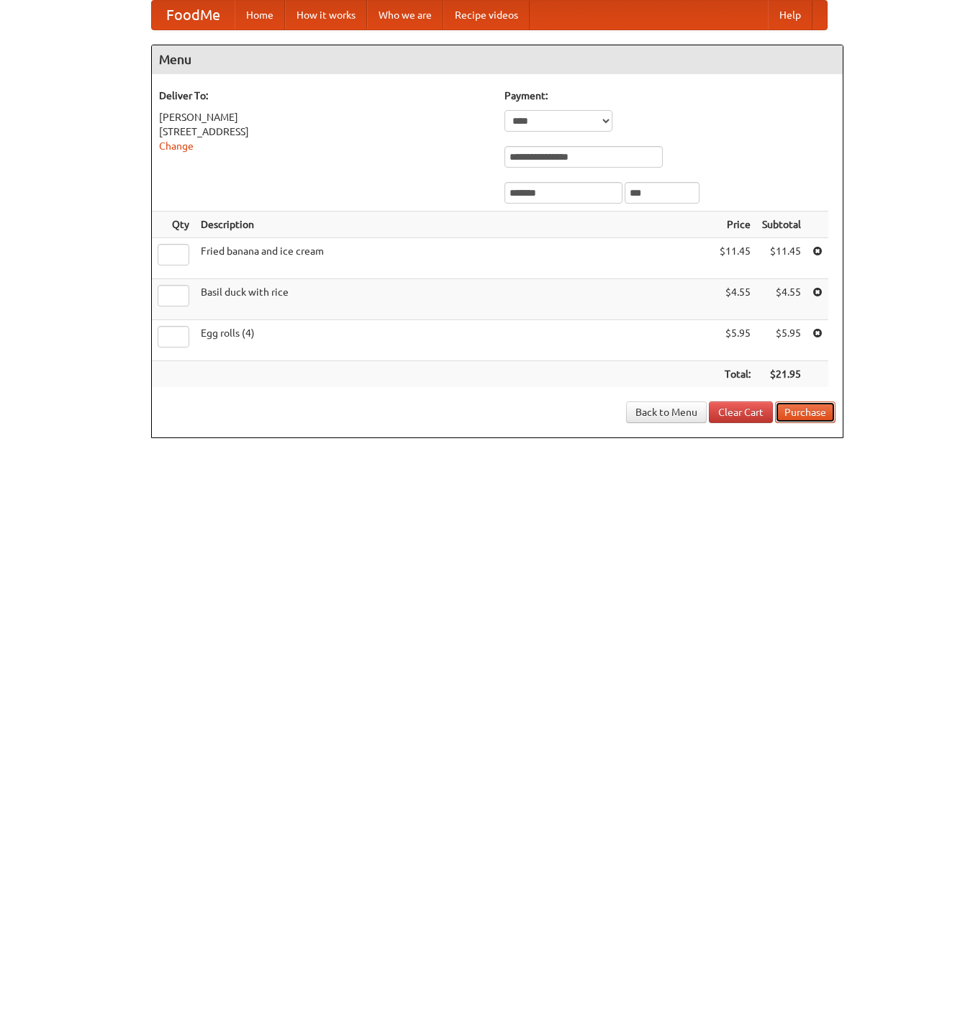 This screenshot has width=978, height=1018. What do you see at coordinates (173, 225) in the screenshot?
I see `th: Qty` at bounding box center [173, 225].